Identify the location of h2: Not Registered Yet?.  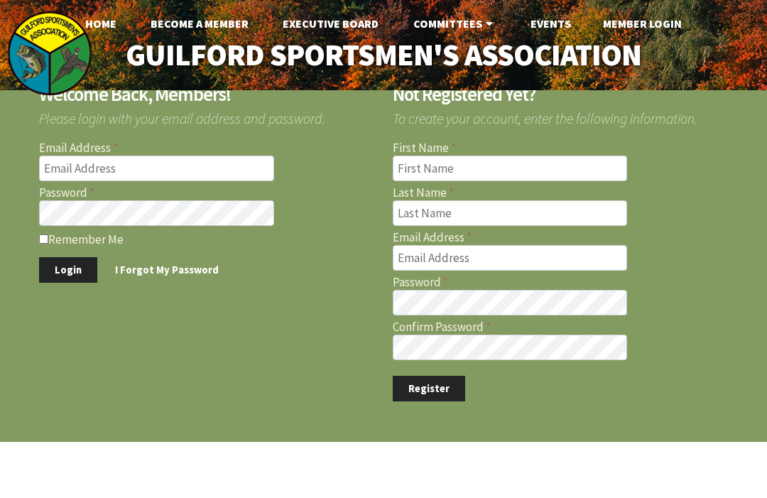
(560, 94).